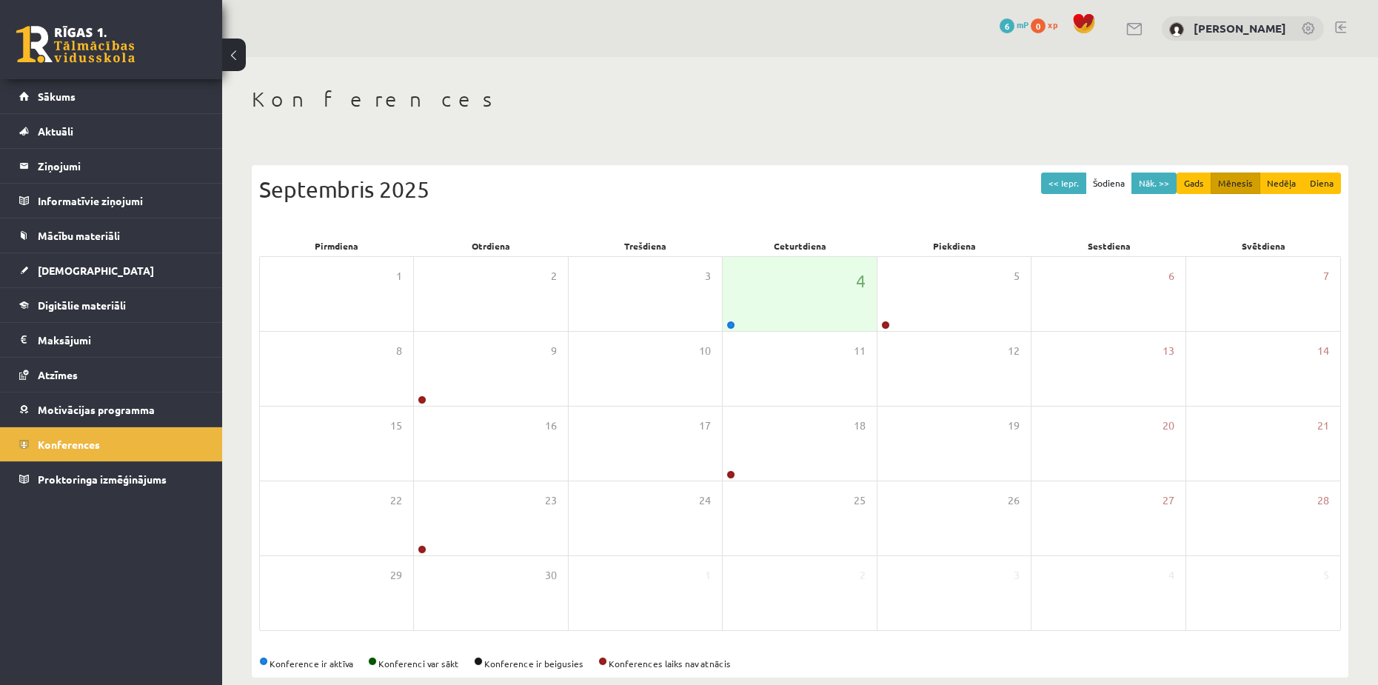  I want to click on span: 8, so click(399, 351).